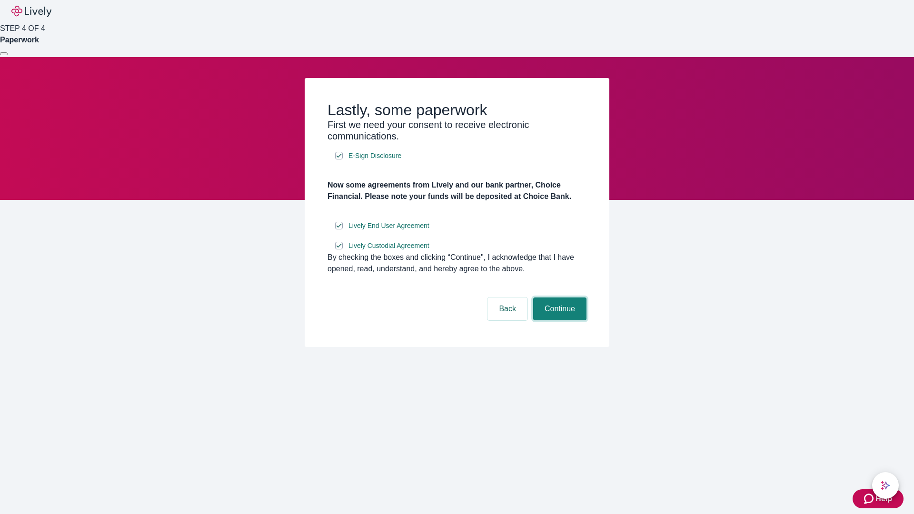 The image size is (914, 514). I want to click on span: Lively End User Agreement, so click(389, 226).